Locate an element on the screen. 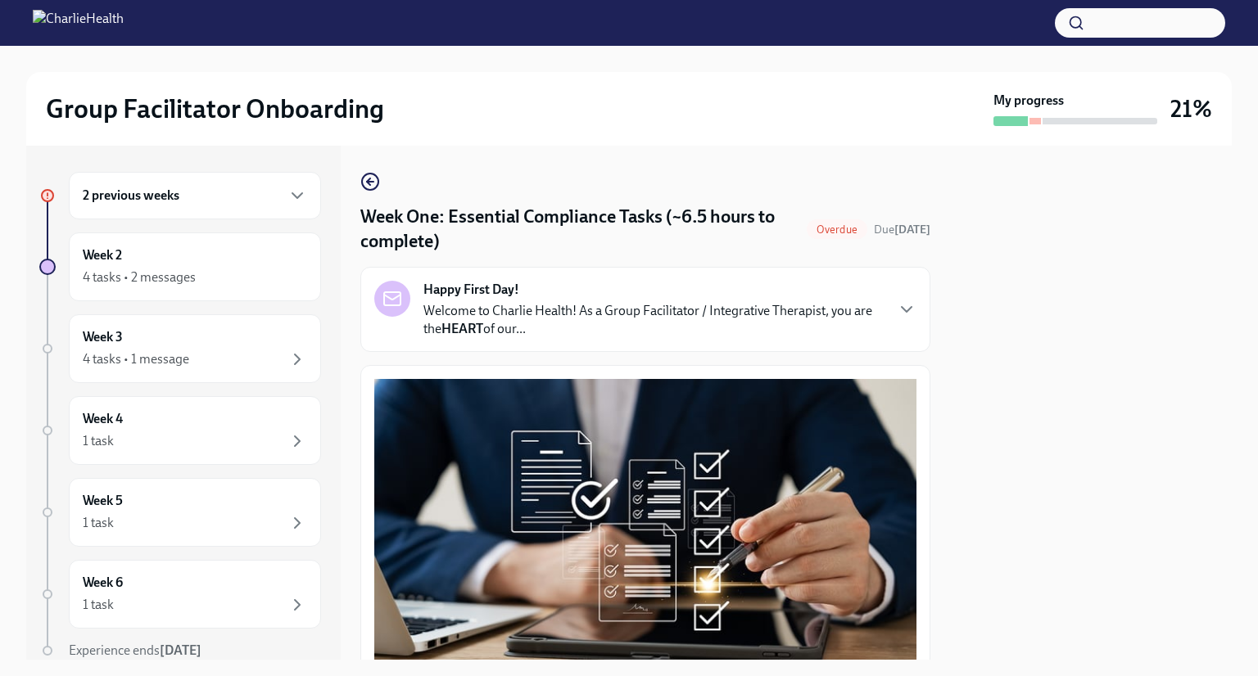  span: September 22nd, 2025 09:00 is located at coordinates (901, 229).